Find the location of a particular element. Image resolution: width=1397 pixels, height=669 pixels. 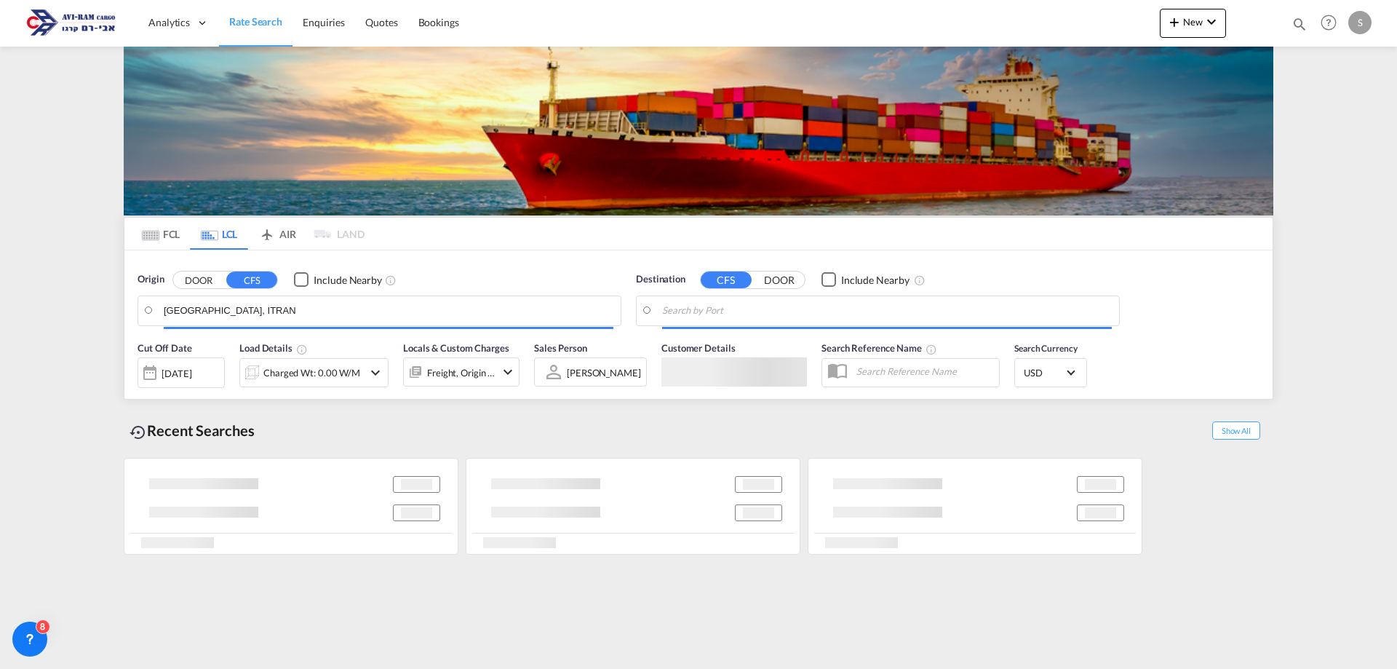

img: 166978e0a5f911edb4280f3c7a976193.png is located at coordinates (71, 23).